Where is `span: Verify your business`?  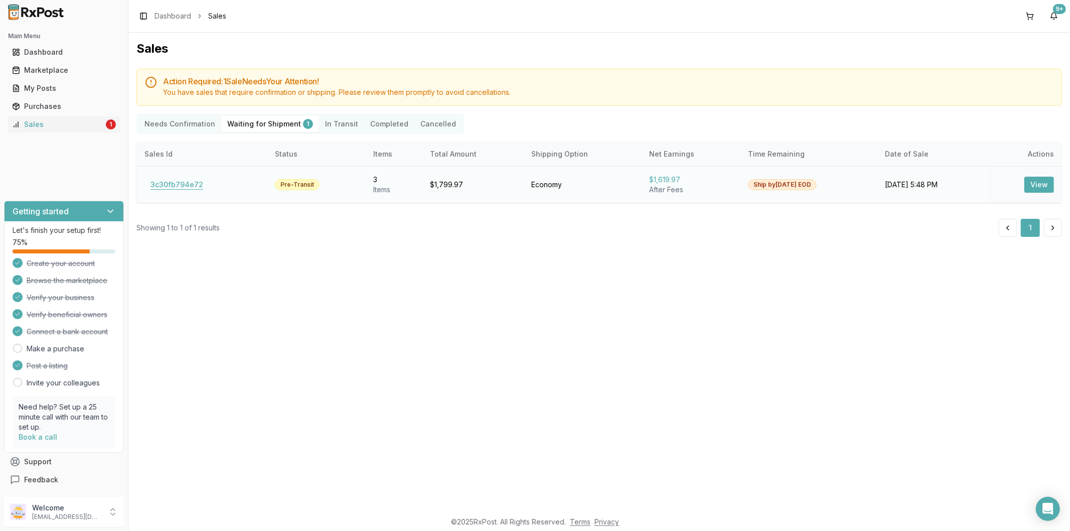 span: Verify your business is located at coordinates (60, 298).